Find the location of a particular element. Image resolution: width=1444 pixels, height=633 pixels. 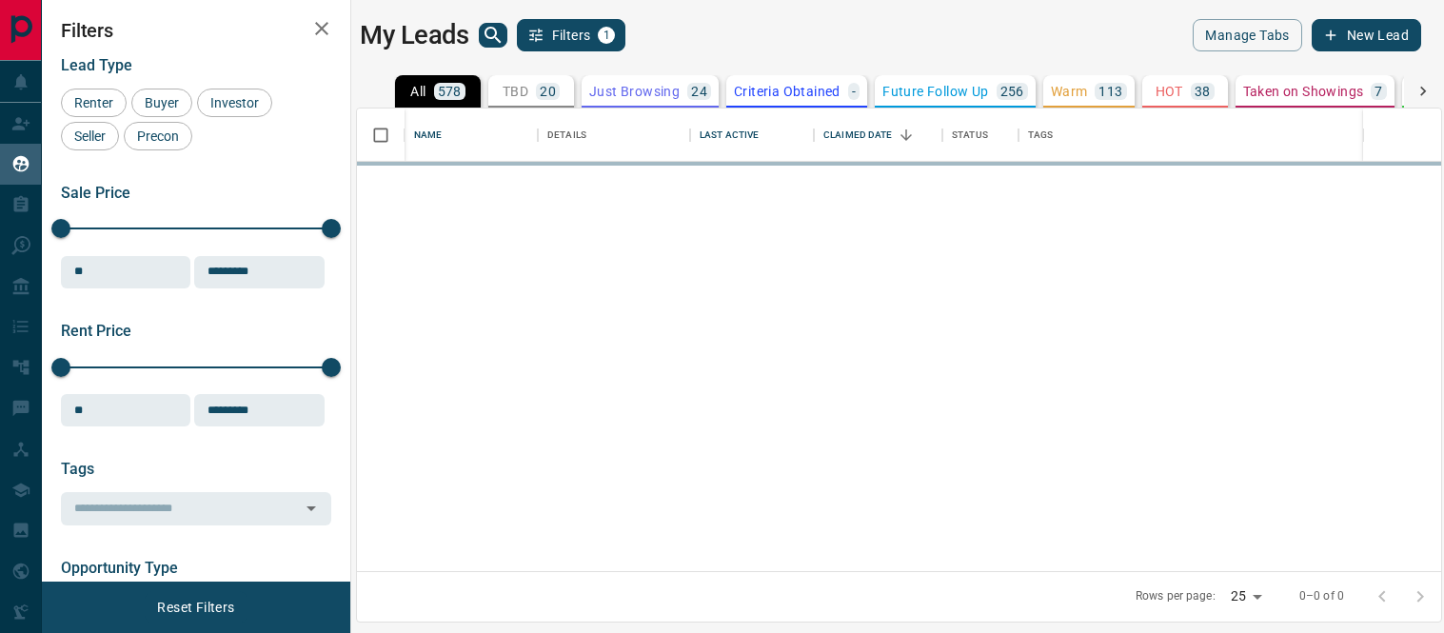

div: 25 is located at coordinates (1246, 596).